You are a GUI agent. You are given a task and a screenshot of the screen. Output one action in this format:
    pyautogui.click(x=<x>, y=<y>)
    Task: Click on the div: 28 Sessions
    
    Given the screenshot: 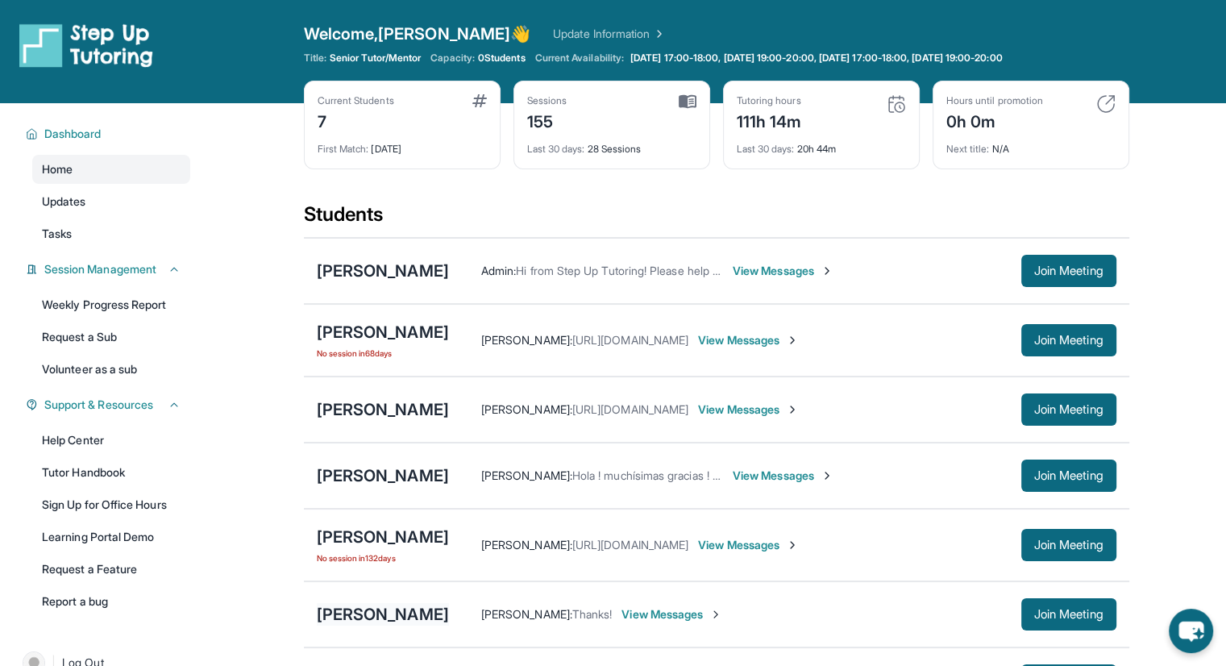 What is the action you would take?
    pyautogui.click(x=612, y=144)
    